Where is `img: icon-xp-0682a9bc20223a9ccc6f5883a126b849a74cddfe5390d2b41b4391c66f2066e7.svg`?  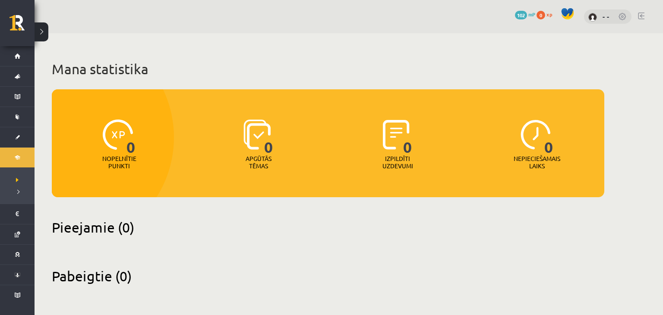
img: icon-xp-0682a9bc20223a9ccc6f5883a126b849a74cddfe5390d2b41b4391c66f2066e7.svg is located at coordinates (118, 135).